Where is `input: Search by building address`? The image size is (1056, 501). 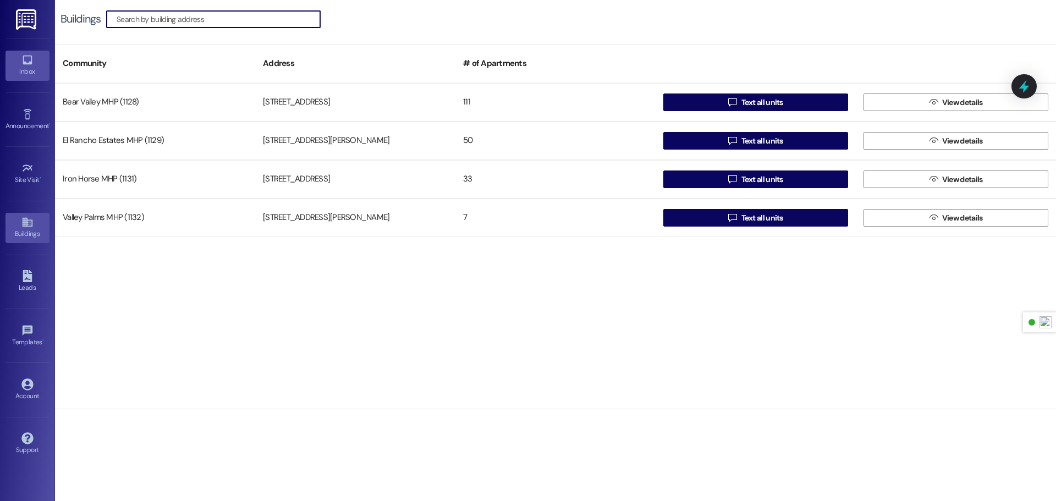
input: Search by building address is located at coordinates (218, 19).